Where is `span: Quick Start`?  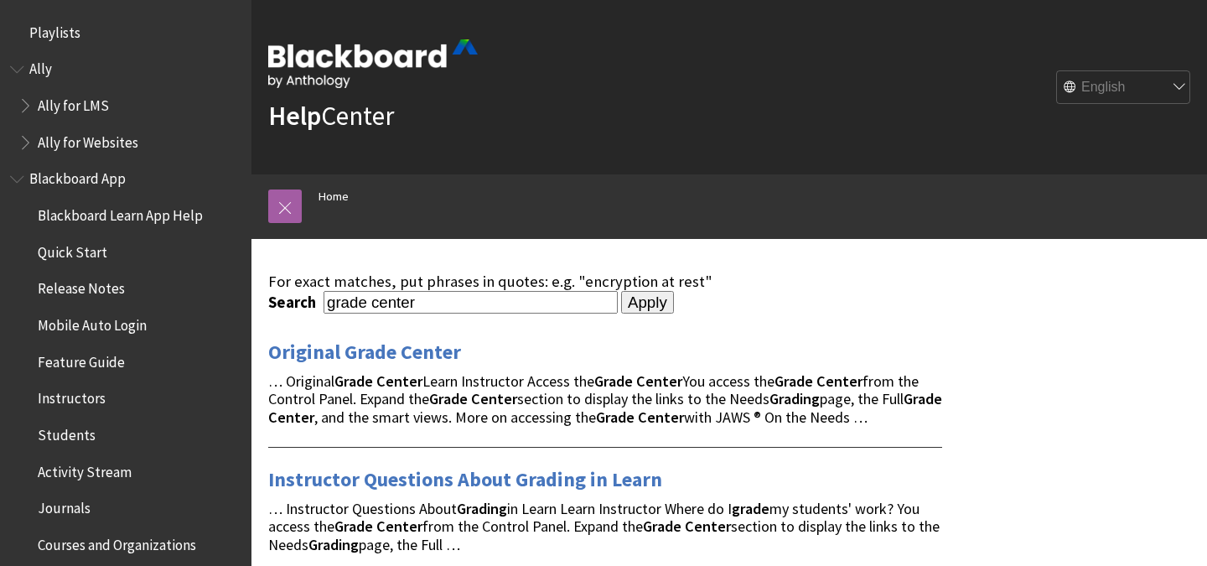 span: Quick Start is located at coordinates (72, 249).